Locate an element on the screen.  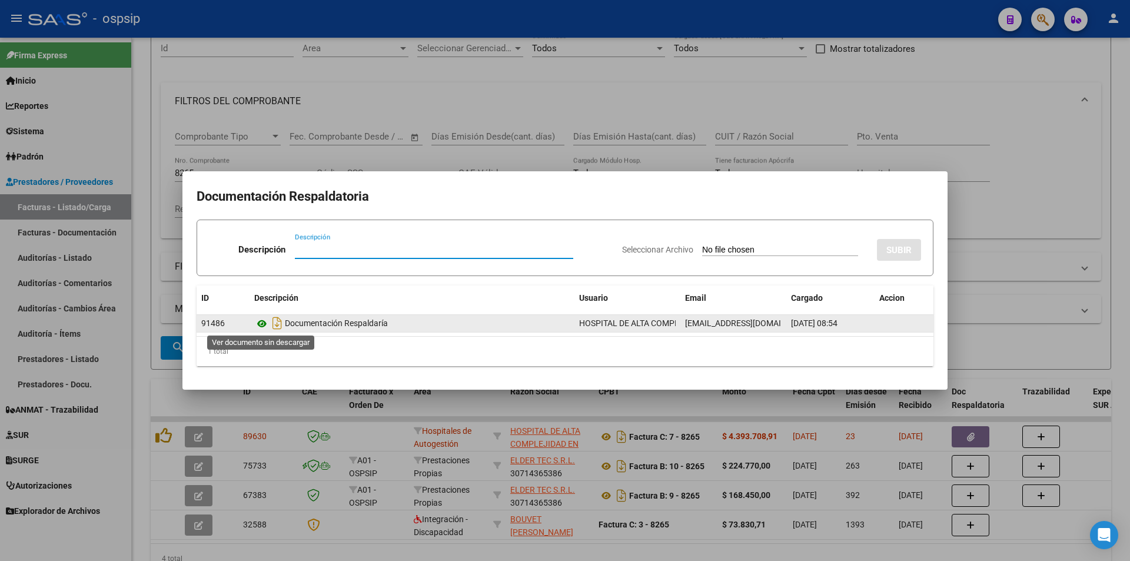
span: Seleccionar Archivo is located at coordinates (658, 250).